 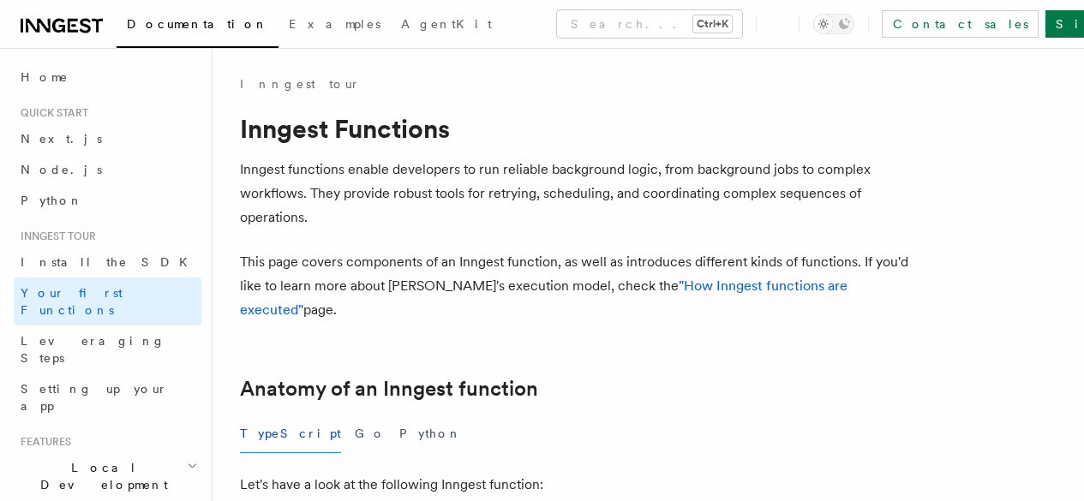 What do you see at coordinates (197, 27) in the screenshot?
I see `a: Documentation` at bounding box center [197, 27].